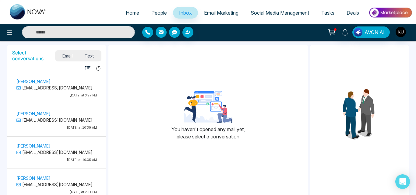 This screenshot has width=416, height=195. I want to click on span: Text, so click(89, 56).